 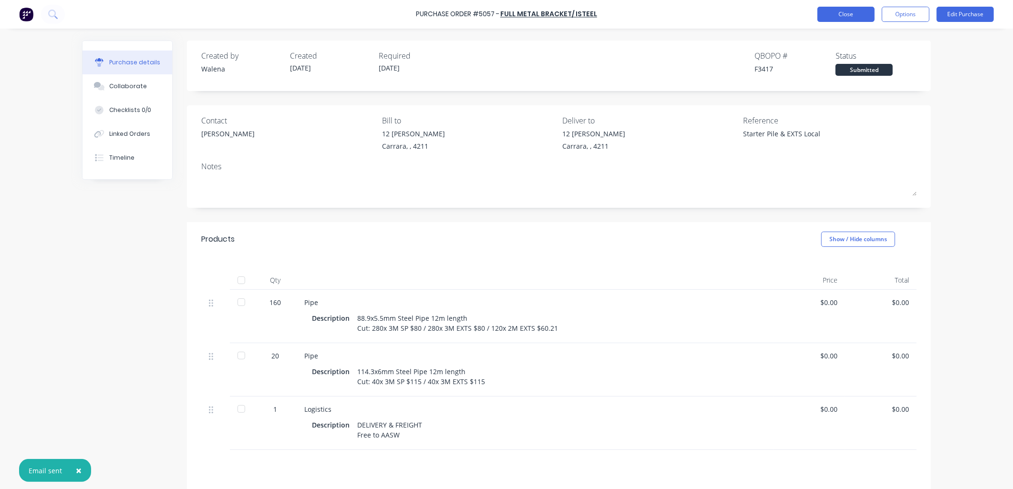 What do you see at coordinates (242, 69) in the screenshot?
I see `div: Walena` at bounding box center [242, 69].